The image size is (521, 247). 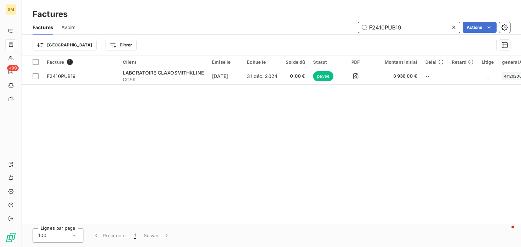 What do you see at coordinates (11, 9) in the screenshot?
I see `div: GM` at bounding box center [11, 9].